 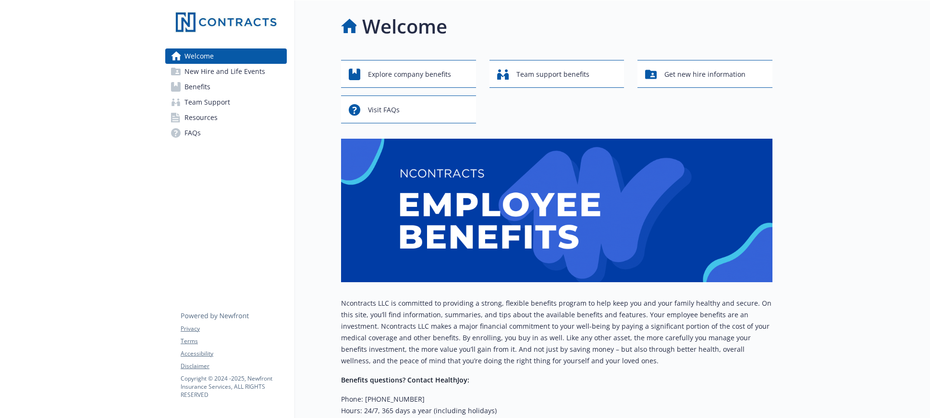 What do you see at coordinates (226, 133) in the screenshot?
I see `a: FAQs` at bounding box center [226, 133].